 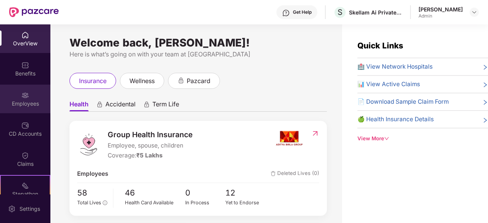 What do you see at coordinates (12, 209) in the screenshot?
I see `img: svg+xml;base64,PHN2ZyBpZD0iU2V0dGluZy0yMHgyMCIgeG1sbnM9Imh0dHA6Ly93d3cudzMub3JnLzIwMDAvc3ZnIiB3aW...` at bounding box center [12, 209].